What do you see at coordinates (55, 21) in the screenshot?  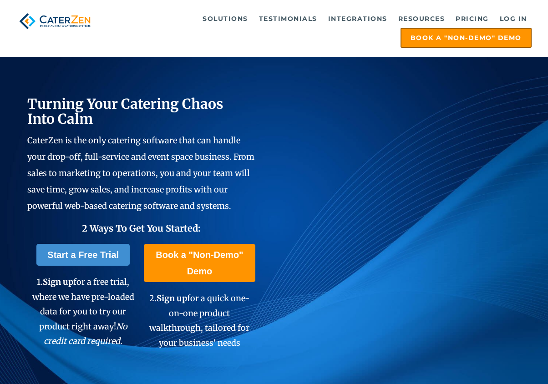 I see `img: caterzen` at bounding box center [55, 21].